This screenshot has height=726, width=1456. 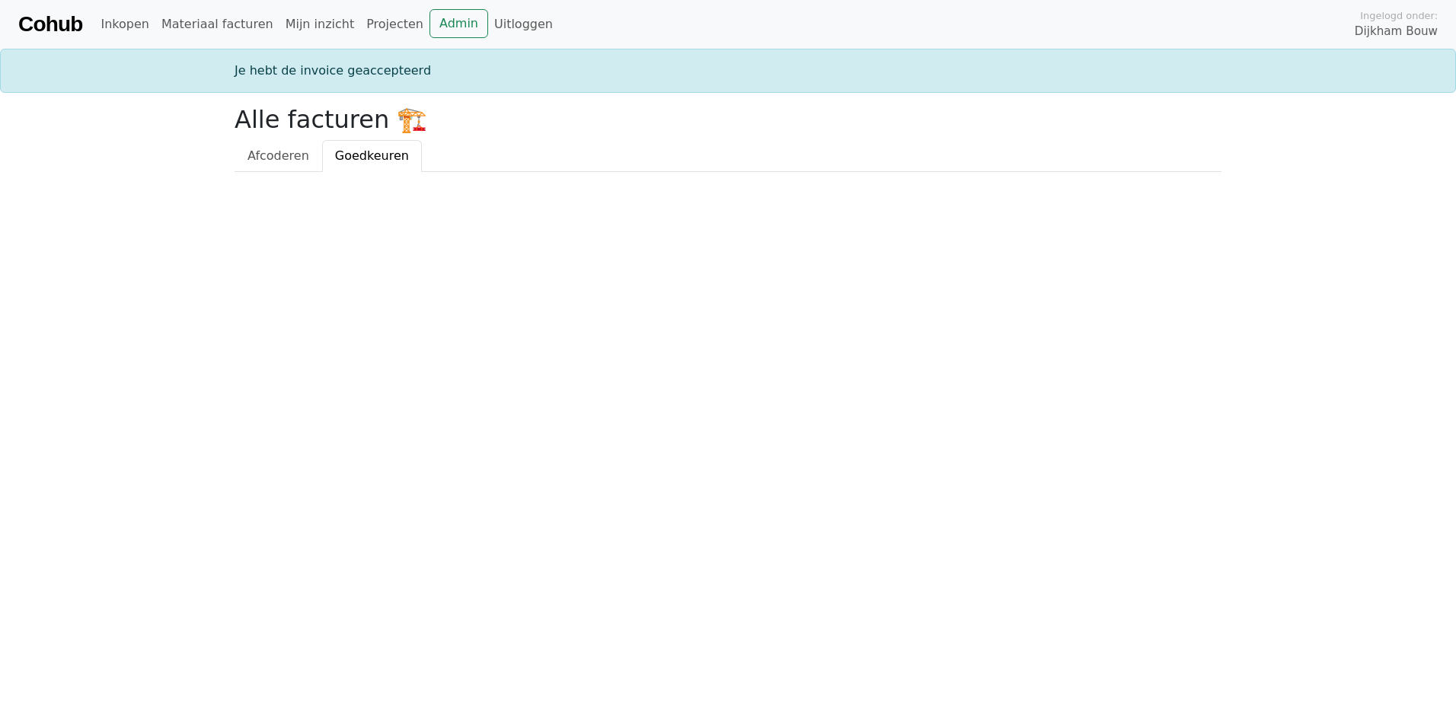 What do you see at coordinates (372, 156) in the screenshot?
I see `a: Goedkeuren` at bounding box center [372, 156].